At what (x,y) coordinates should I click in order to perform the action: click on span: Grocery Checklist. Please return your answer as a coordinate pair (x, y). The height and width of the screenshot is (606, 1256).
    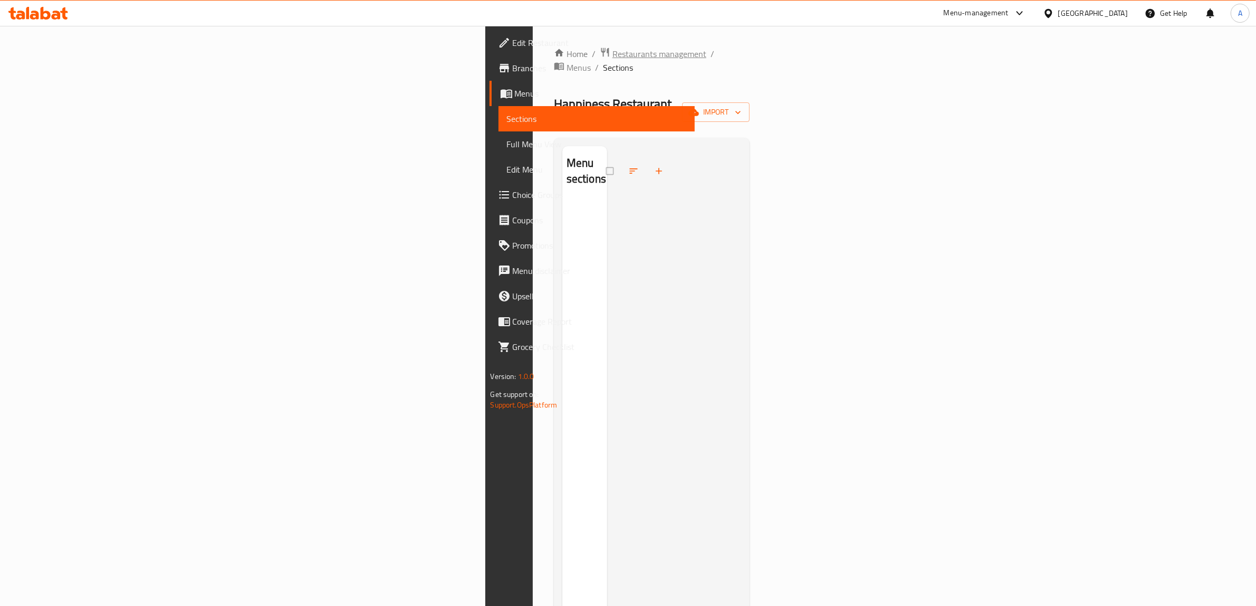
    Looking at the image, I should click on (600, 347).